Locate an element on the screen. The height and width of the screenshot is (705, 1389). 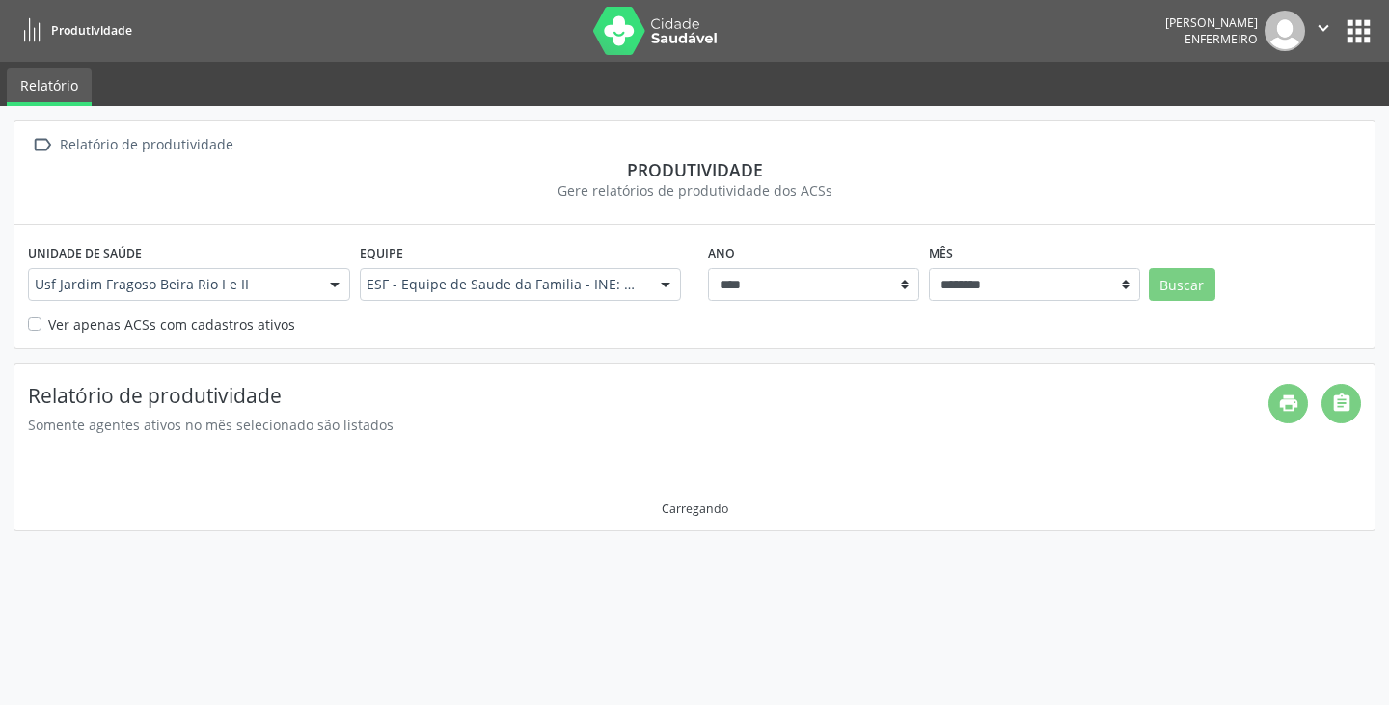
label: Equipe is located at coordinates (381, 253).